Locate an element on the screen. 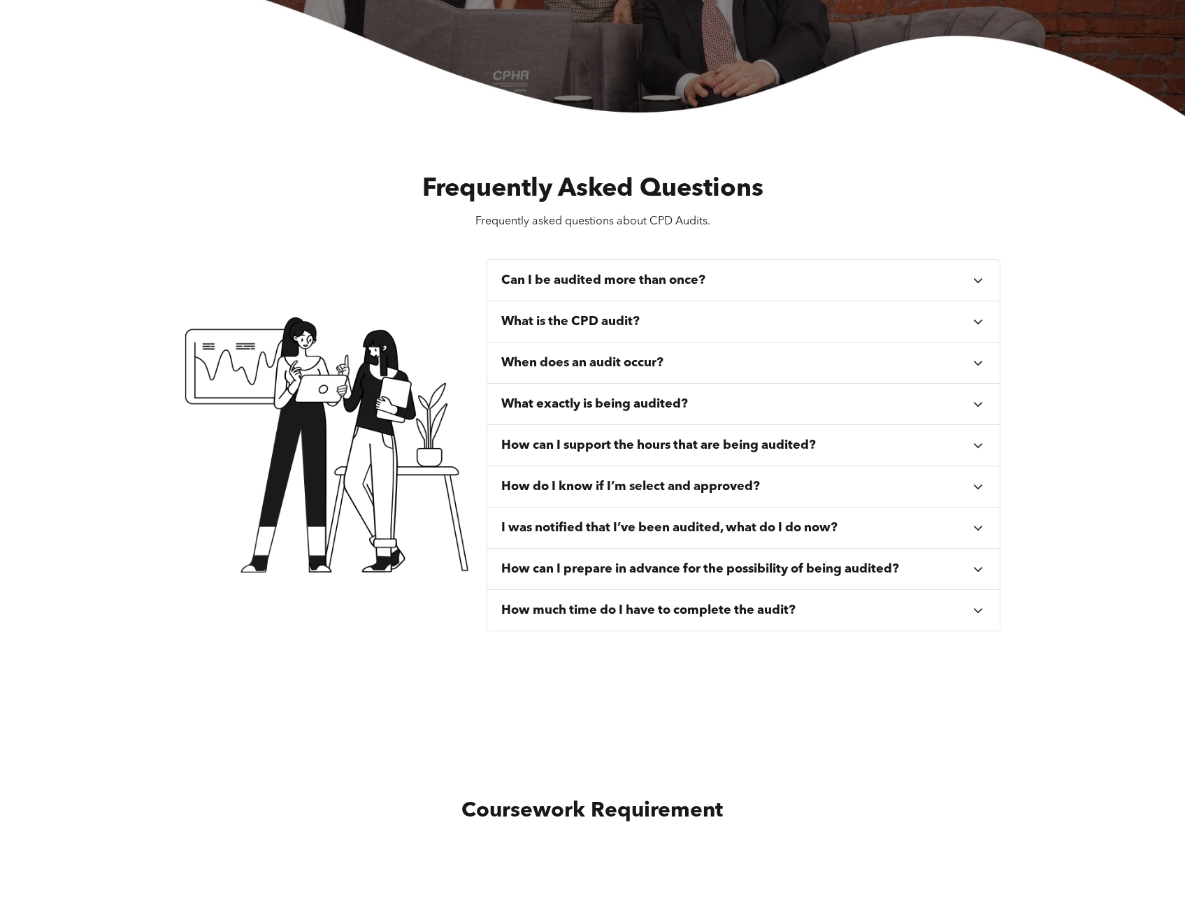 The height and width of the screenshot is (913, 1185). span: Coursework Requirement is located at coordinates (592, 811).